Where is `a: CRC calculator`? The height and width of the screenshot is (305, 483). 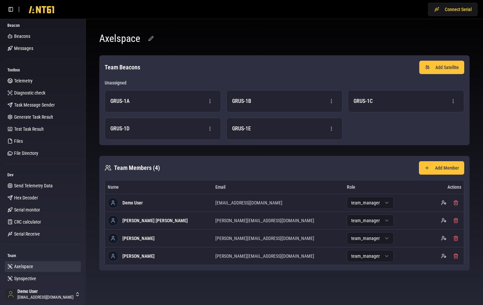
a: CRC calculator is located at coordinates (43, 222).